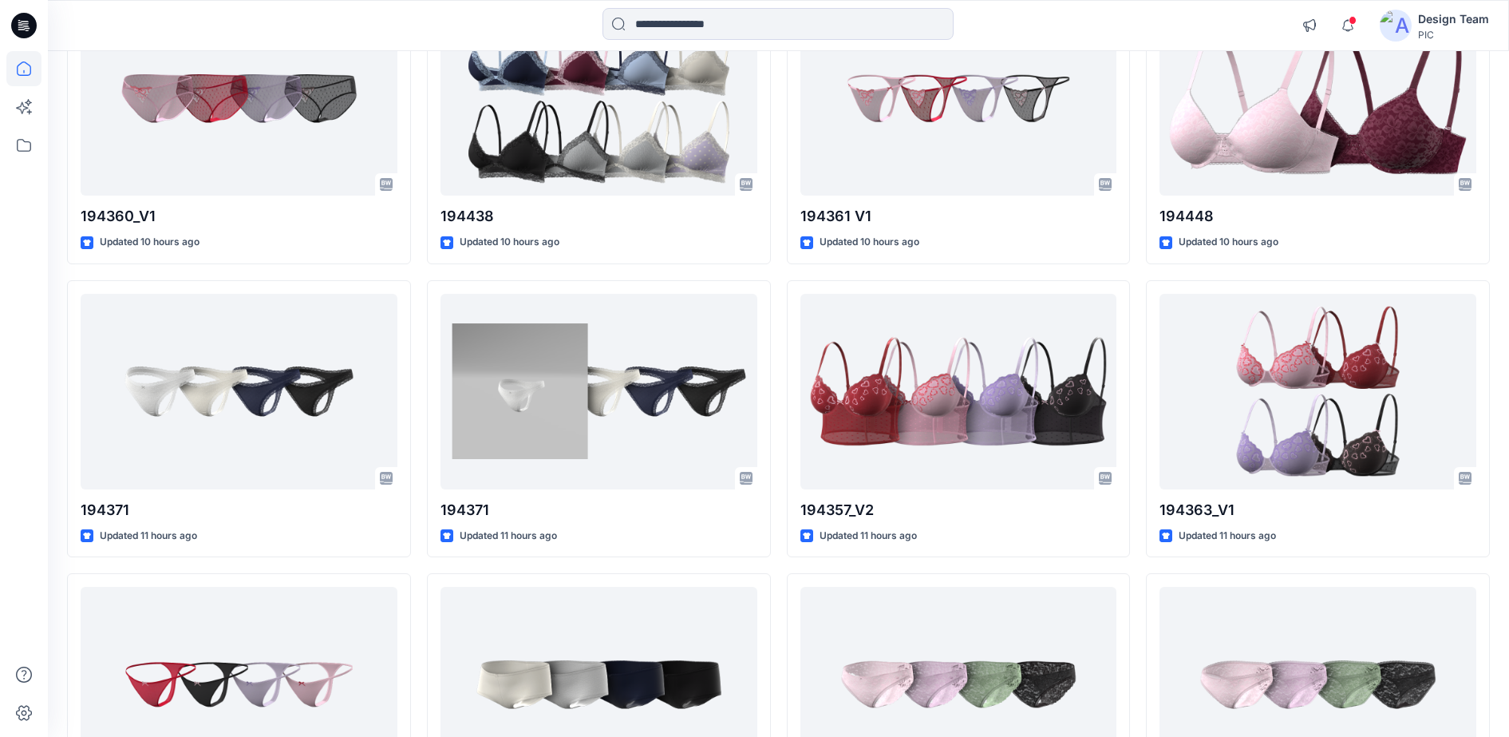 This screenshot has width=1509, height=737. What do you see at coordinates (239, 216) in the screenshot?
I see `p: 194360_V1` at bounding box center [239, 216].